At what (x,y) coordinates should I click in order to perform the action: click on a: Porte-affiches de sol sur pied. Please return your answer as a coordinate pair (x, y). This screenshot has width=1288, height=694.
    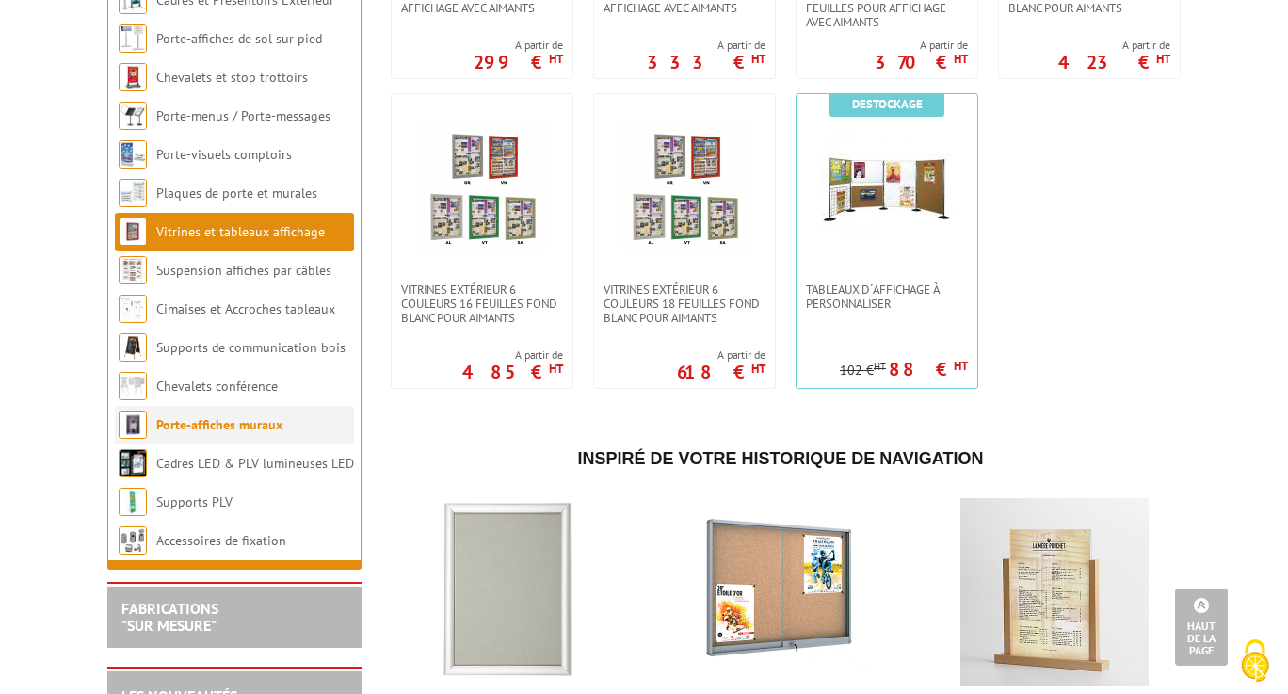
    Looking at the image, I should click on (239, 39).